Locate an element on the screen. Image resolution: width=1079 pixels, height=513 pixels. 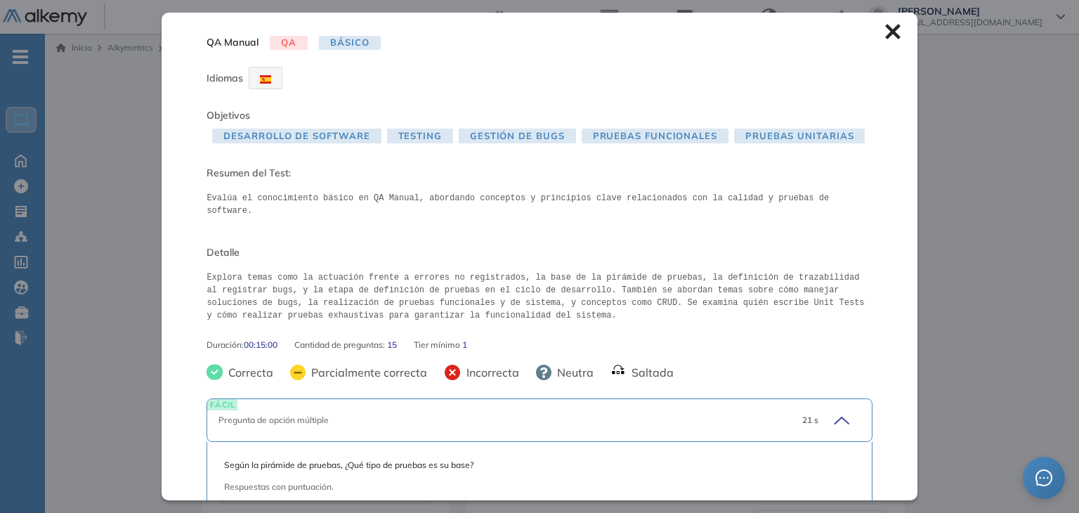
span: Parcialmente correcta is located at coordinates (366, 372).